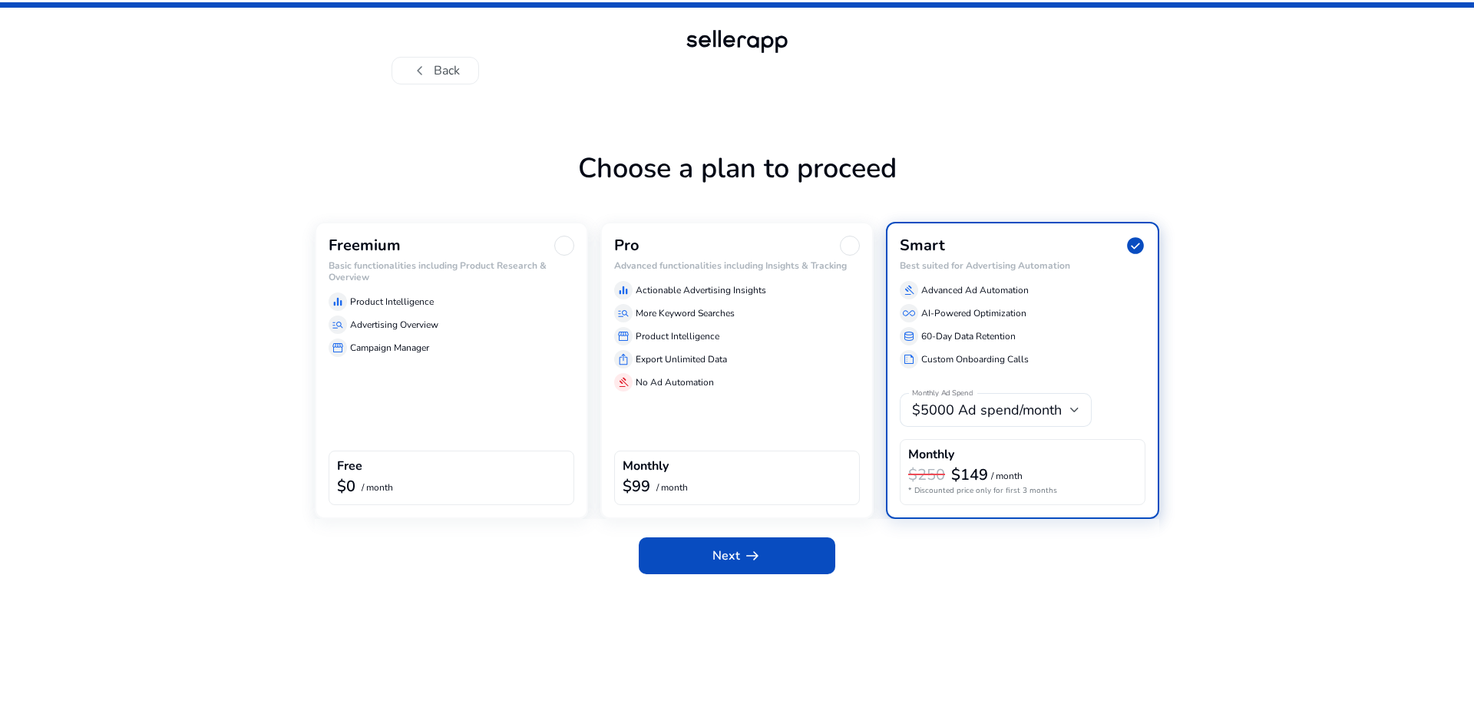 This screenshot has width=1474, height=717. I want to click on h4: Free, so click(349, 466).